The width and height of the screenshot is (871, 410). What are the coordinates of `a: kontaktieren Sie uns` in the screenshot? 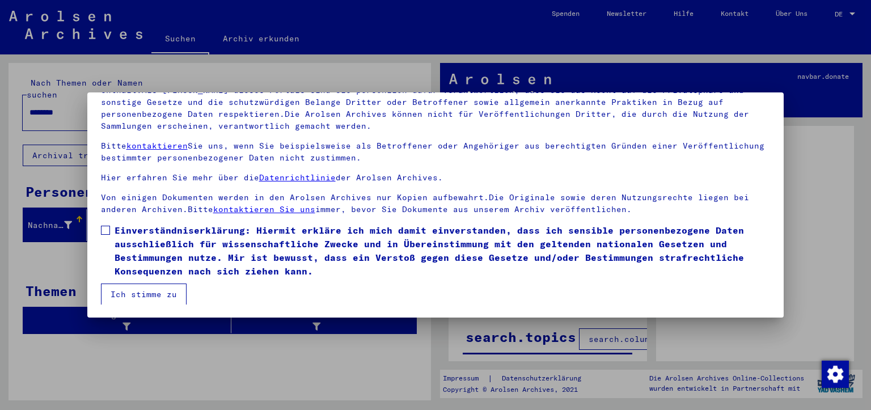 It's located at (264, 209).